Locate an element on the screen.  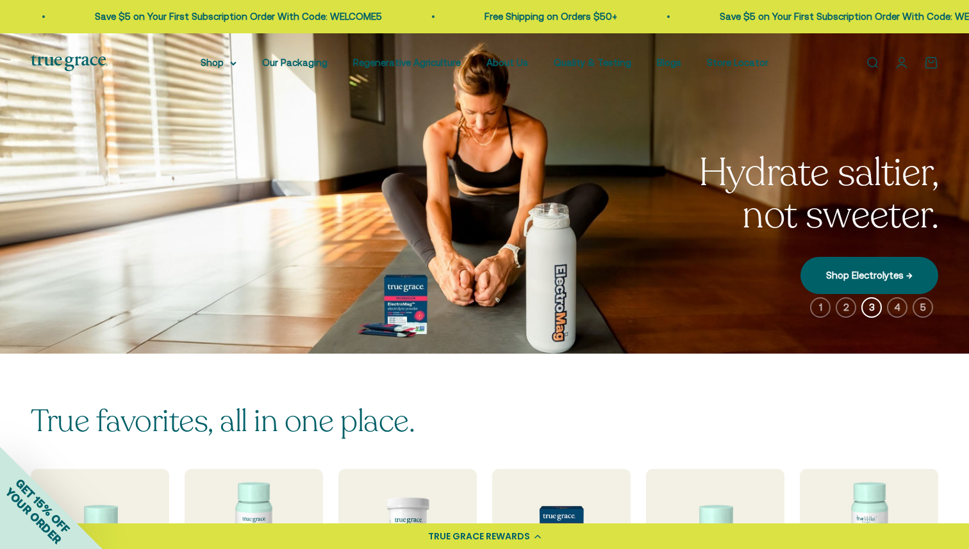
a: Quality & Testing is located at coordinates (592, 62).